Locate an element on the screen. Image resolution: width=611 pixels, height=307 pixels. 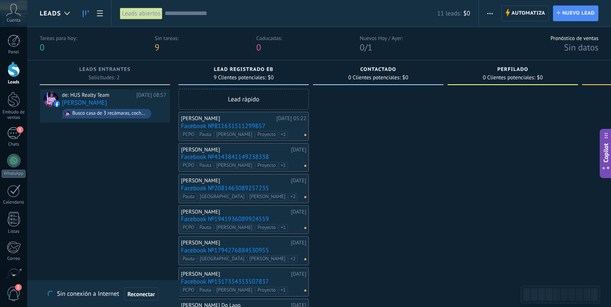
div: Tareas para hoy: is located at coordinates (58, 38).